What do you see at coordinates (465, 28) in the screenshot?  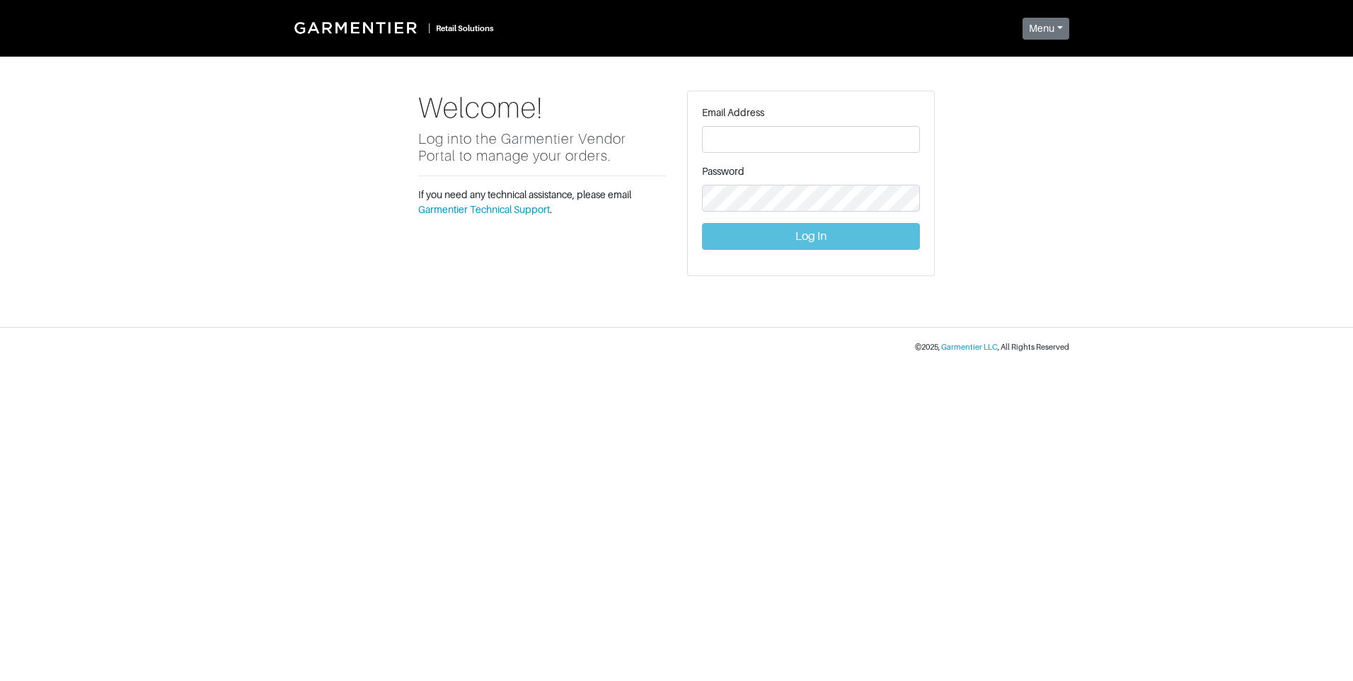 I see `small: Retail Solutions` at bounding box center [465, 28].